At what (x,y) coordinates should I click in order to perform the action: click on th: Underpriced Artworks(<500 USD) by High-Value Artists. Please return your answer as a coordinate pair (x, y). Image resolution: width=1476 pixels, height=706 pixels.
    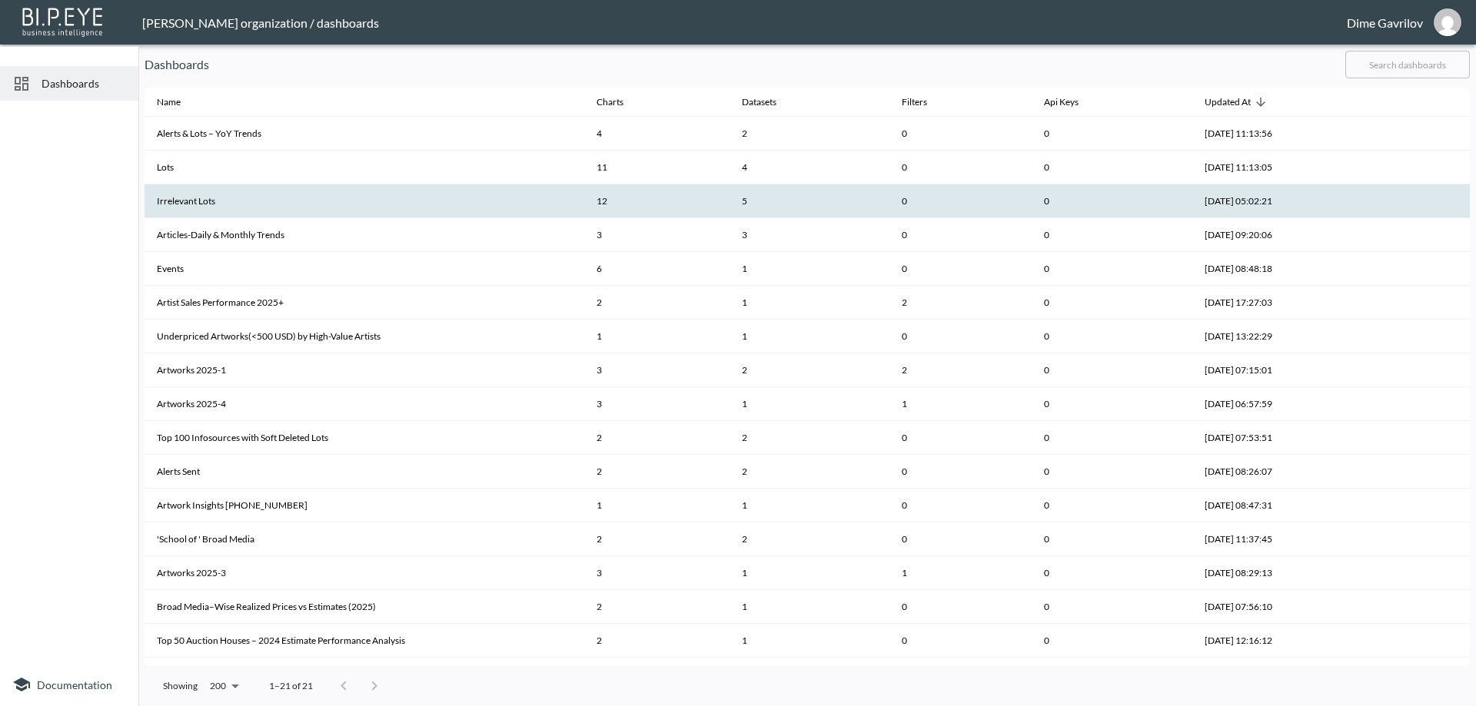
    Looking at the image, I should click on (364, 337).